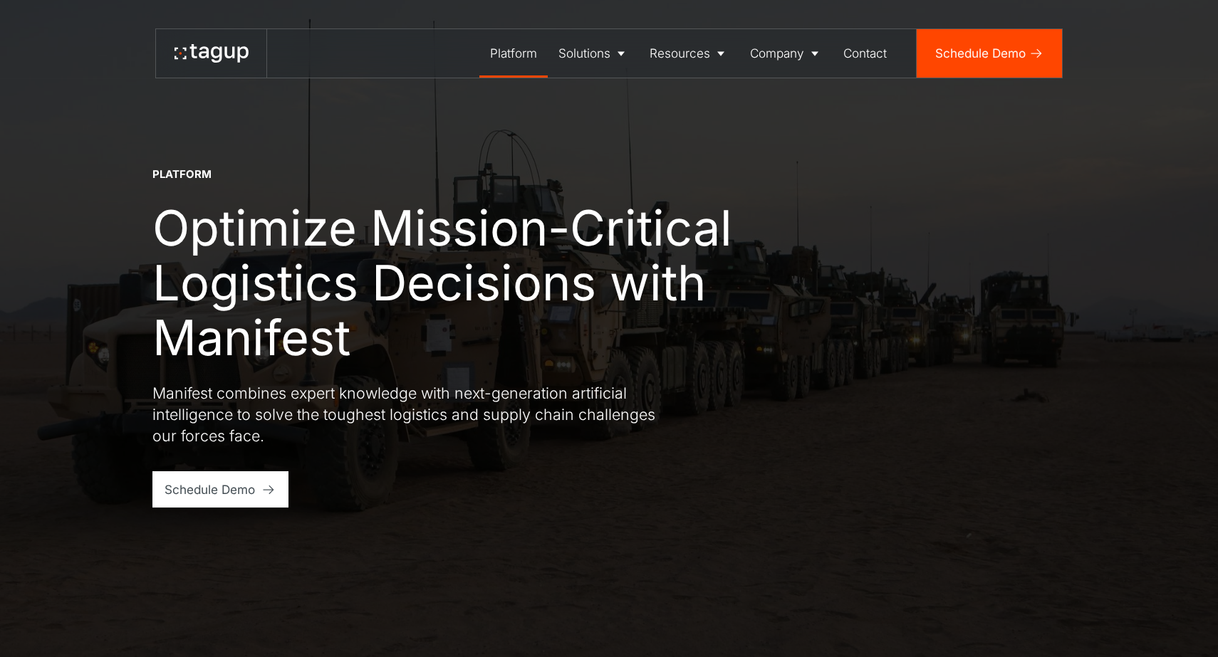 The image size is (1218, 657). Describe the element at coordinates (786, 53) in the screenshot. I see `a: Company` at that location.